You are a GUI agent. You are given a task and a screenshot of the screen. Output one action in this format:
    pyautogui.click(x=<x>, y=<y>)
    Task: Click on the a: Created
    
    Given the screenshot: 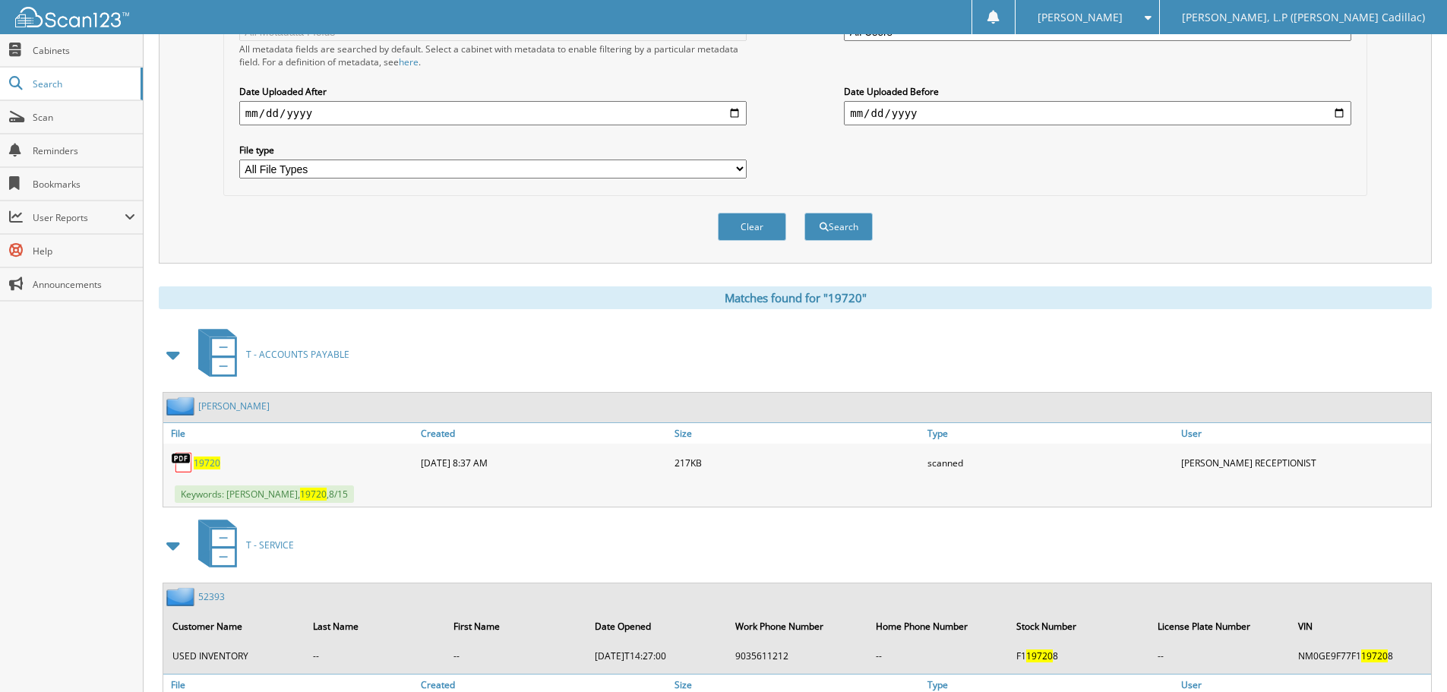 What is the action you would take?
    pyautogui.click(x=544, y=433)
    